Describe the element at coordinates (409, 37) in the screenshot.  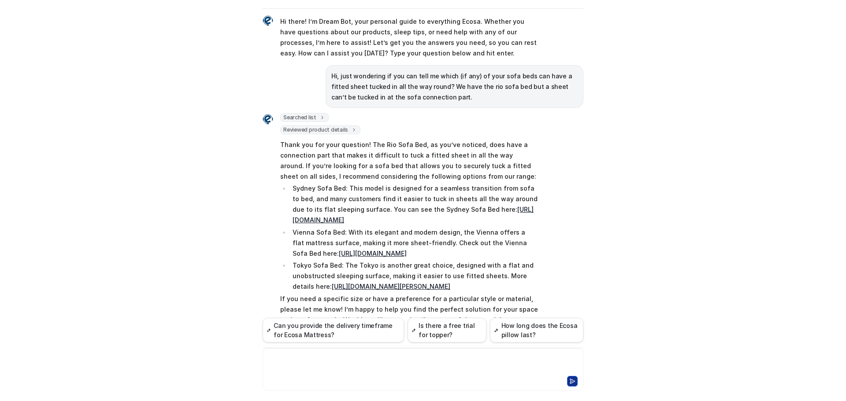
I see `p: Hi there! I’m Dream Bot, your personal guide to everything Ecosa. Whether you have questions abou...` at that location.